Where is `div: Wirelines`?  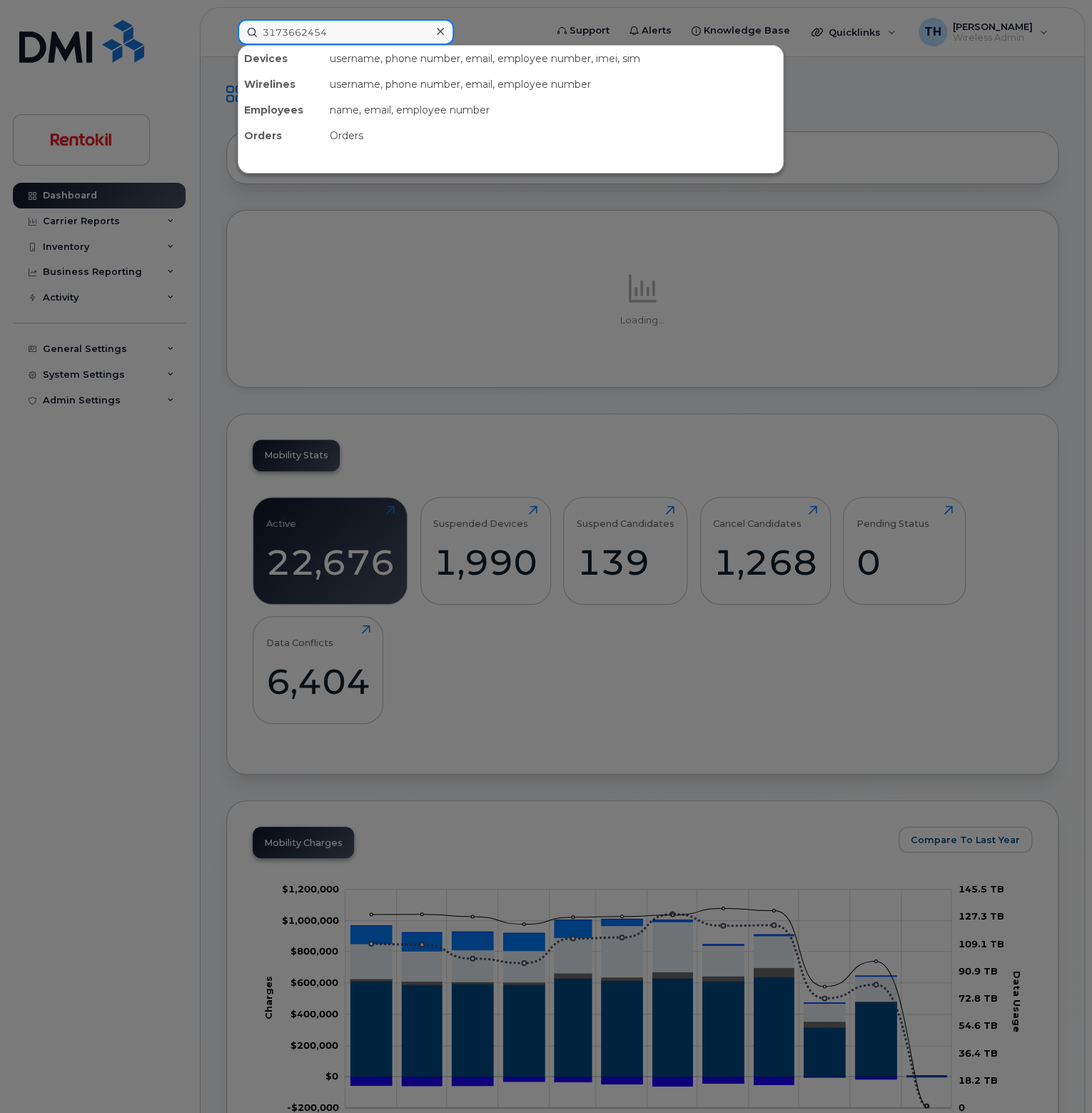 div: Wirelines is located at coordinates (281, 84).